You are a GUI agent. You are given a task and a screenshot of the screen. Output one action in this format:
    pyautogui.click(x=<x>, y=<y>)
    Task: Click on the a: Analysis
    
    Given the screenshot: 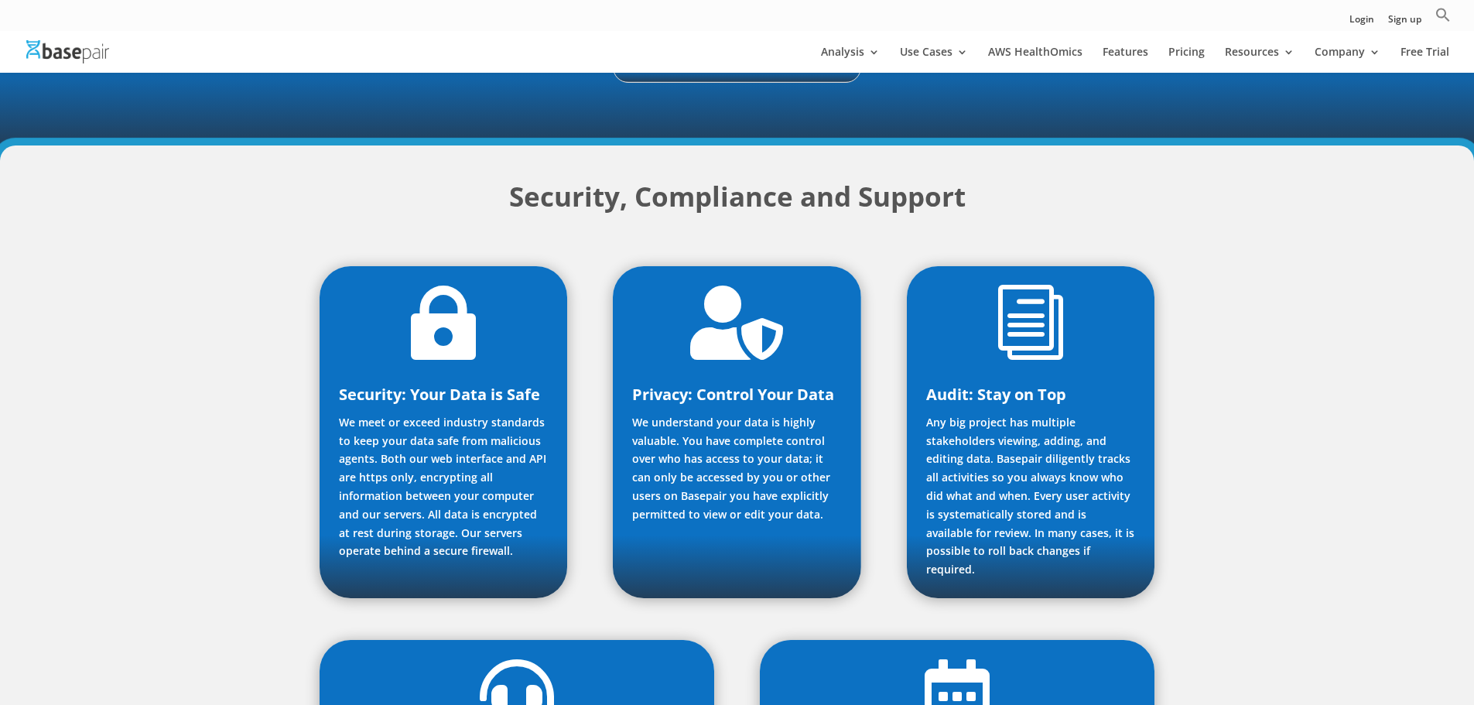 What is the action you would take?
    pyautogui.click(x=850, y=60)
    